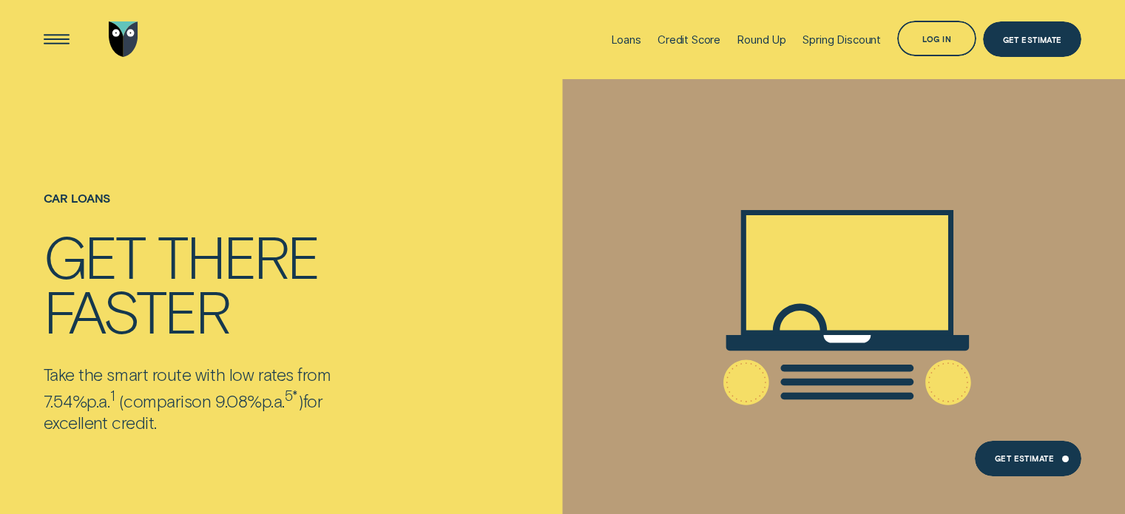 The image size is (1125, 514). What do you see at coordinates (842, 39) in the screenshot?
I see `div: Spring Discount` at bounding box center [842, 39].